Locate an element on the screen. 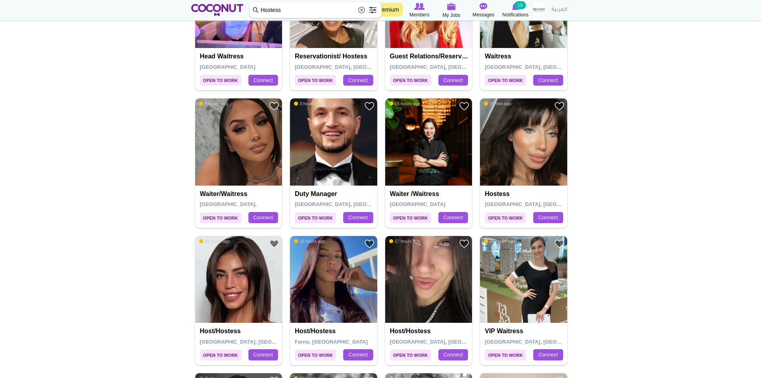  h4: Head Waitress is located at coordinates (240, 56).